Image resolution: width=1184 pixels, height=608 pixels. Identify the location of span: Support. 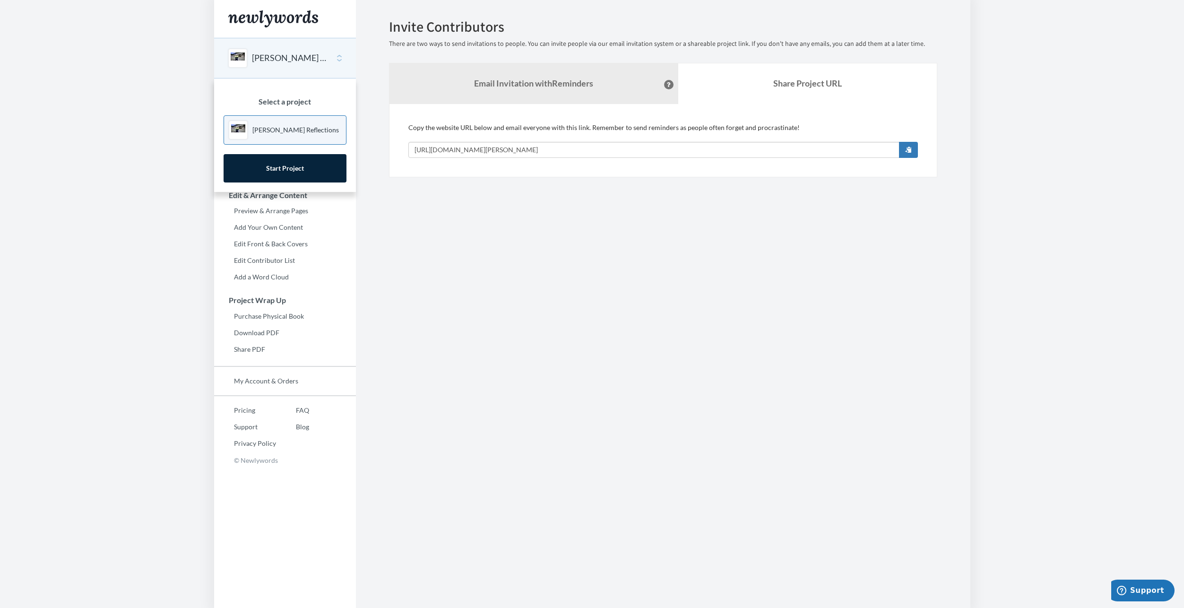
(36, 11).